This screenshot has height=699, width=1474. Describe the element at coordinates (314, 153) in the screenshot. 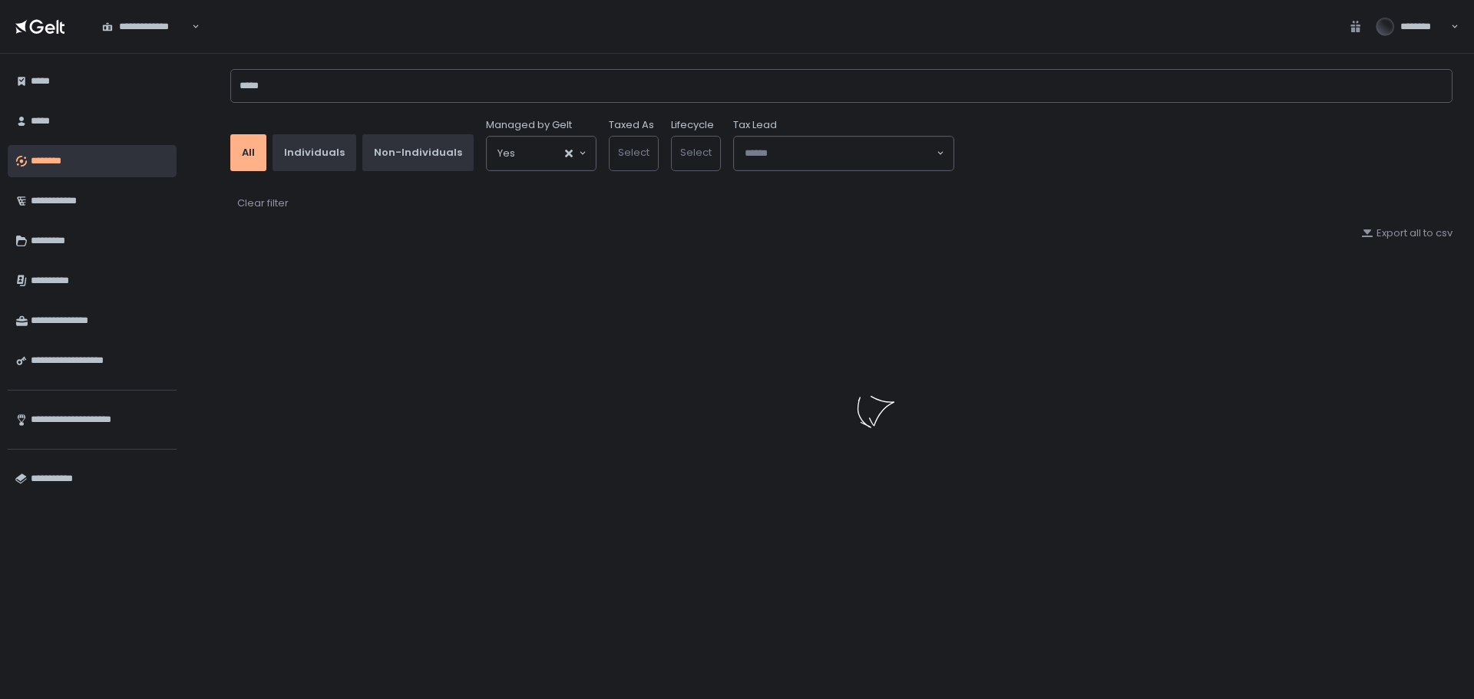

I see `button: Individuals` at that location.